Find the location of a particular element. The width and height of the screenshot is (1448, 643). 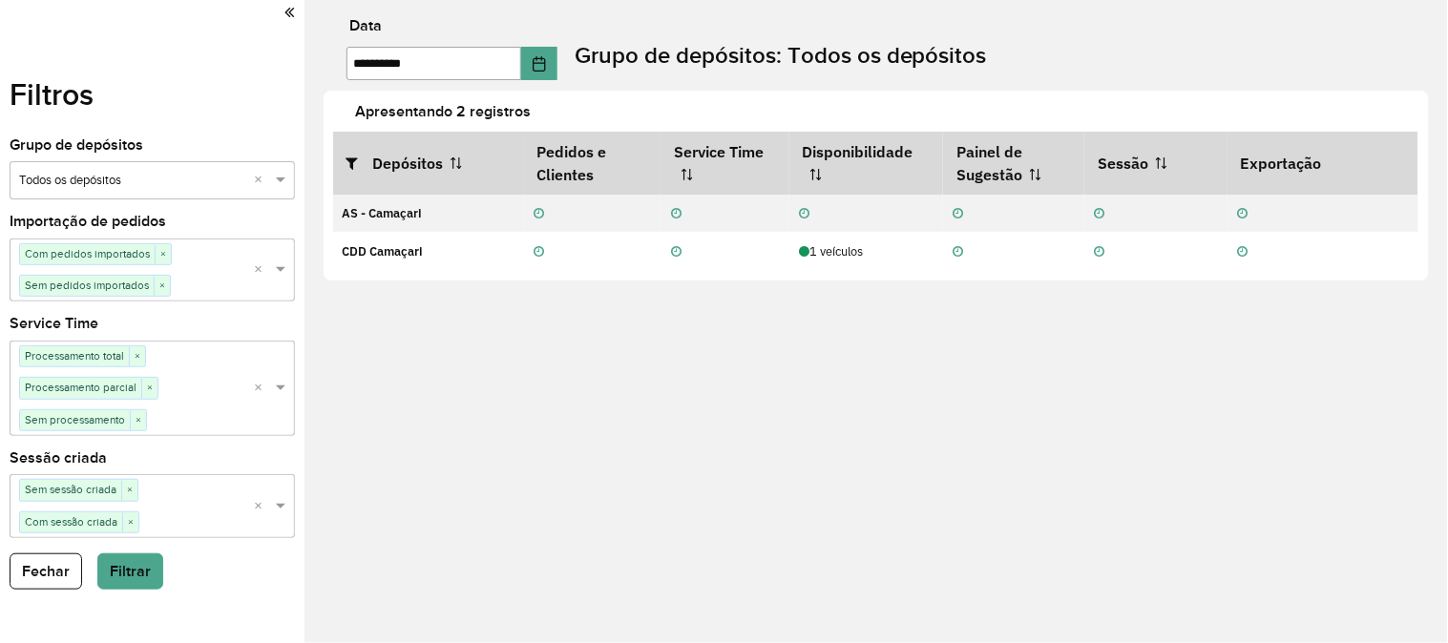

strong: AS - Camaçari is located at coordinates (383, 213).